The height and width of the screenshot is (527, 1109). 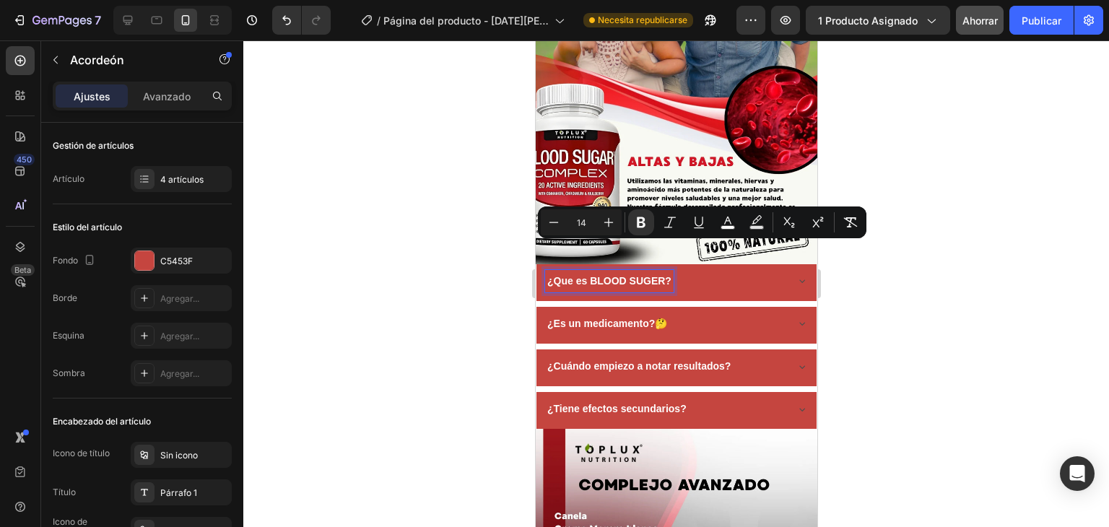 What do you see at coordinates (182, 179) in the screenshot?
I see `font: 4 artículos` at bounding box center [182, 179].